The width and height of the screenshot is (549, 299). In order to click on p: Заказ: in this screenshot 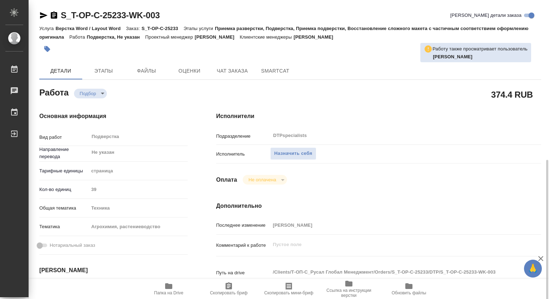, I will do `click(134, 28)`.